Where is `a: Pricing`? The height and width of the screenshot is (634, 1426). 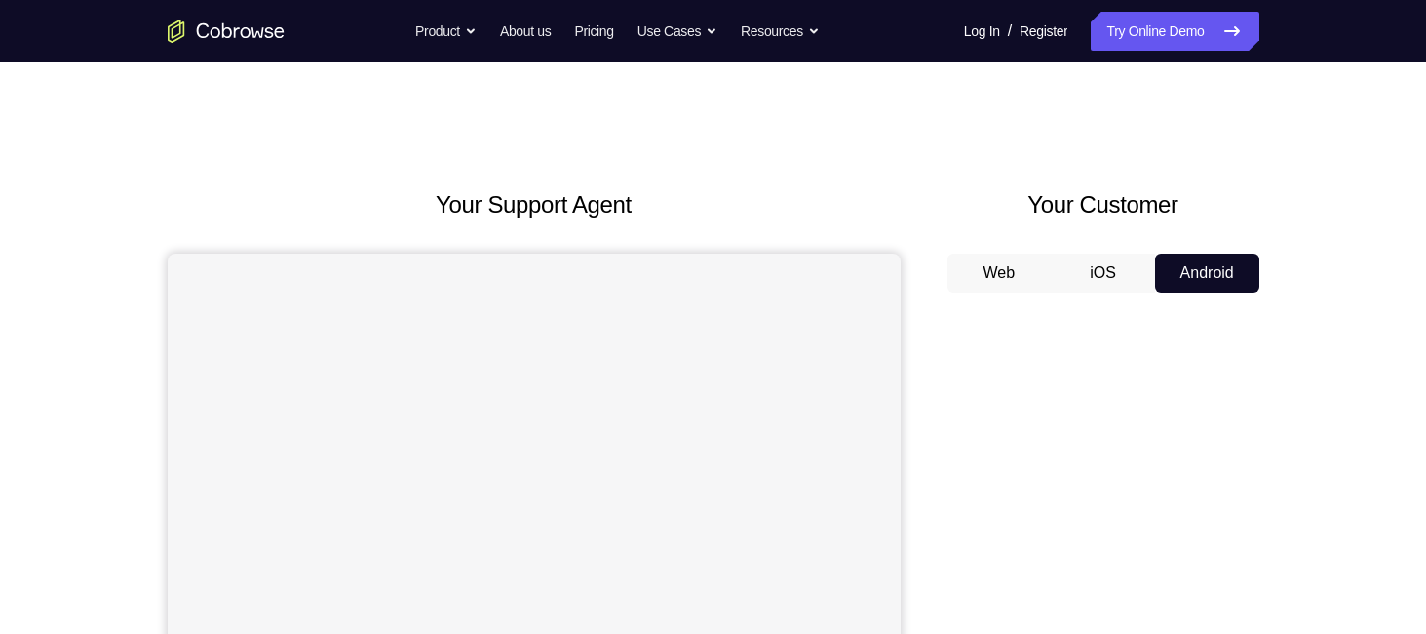
a: Pricing is located at coordinates (594, 31).